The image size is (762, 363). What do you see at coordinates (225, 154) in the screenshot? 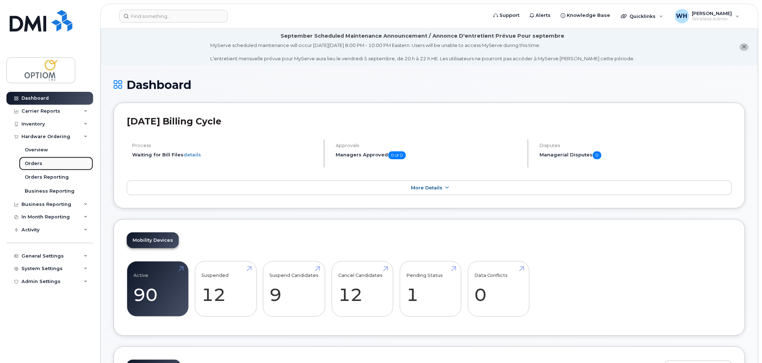
I see `li: Waiting for Bill Files` at bounding box center [225, 154].